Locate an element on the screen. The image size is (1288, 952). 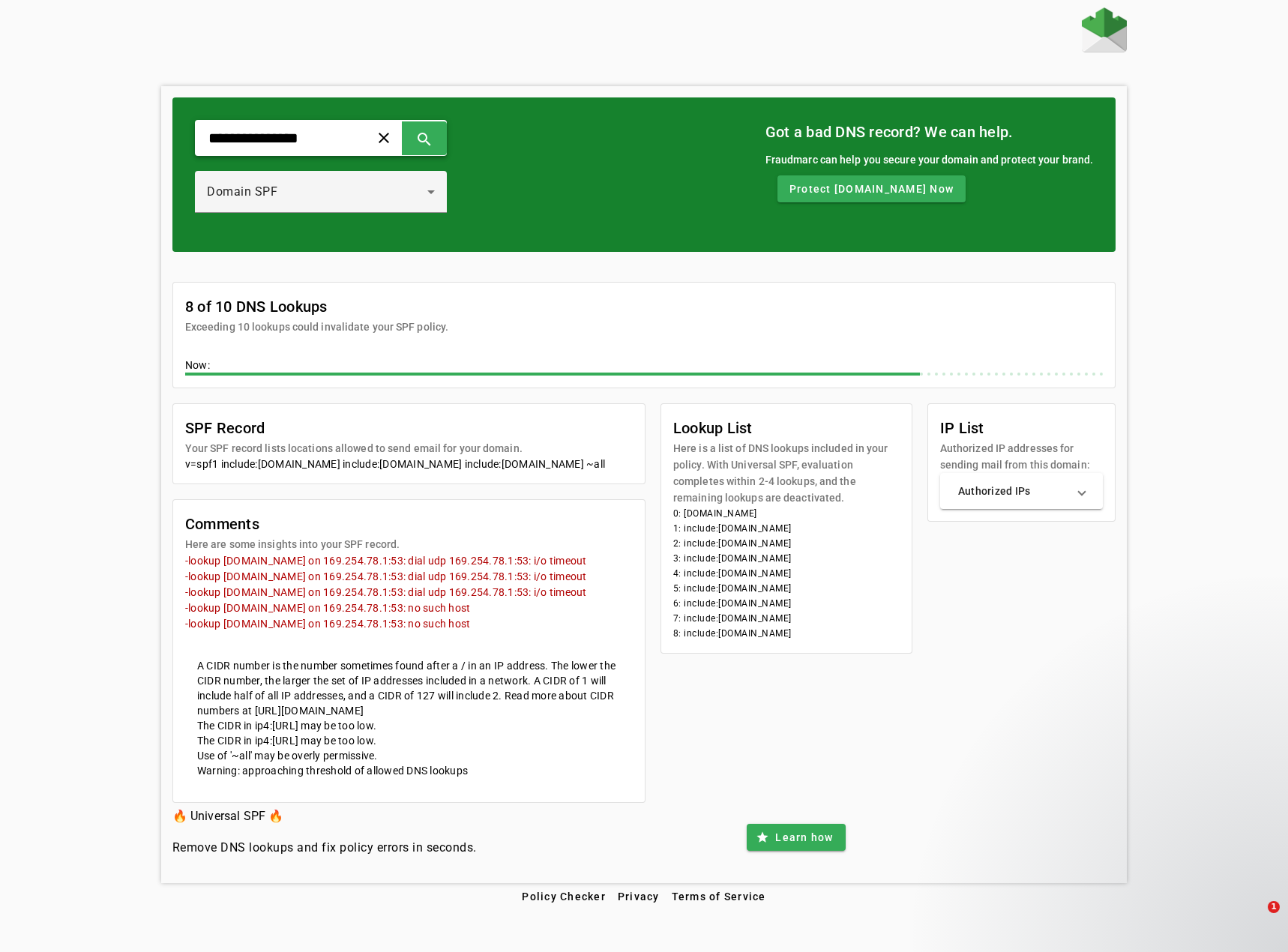
span: Terms of Service is located at coordinates (719, 897).